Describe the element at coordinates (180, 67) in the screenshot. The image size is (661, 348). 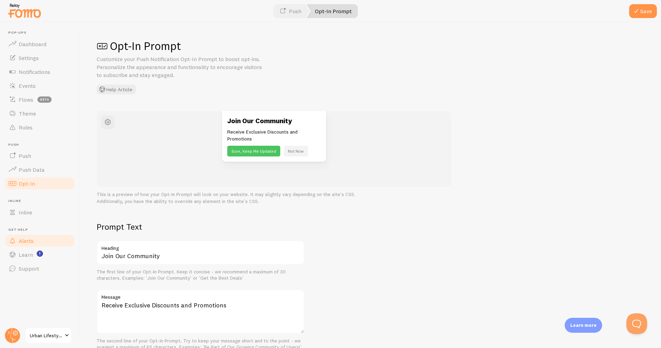
I see `p: Customize your Push Notification Opt-In Prompt to boost opt-ins. Personalize the appearance and f...` at that location.